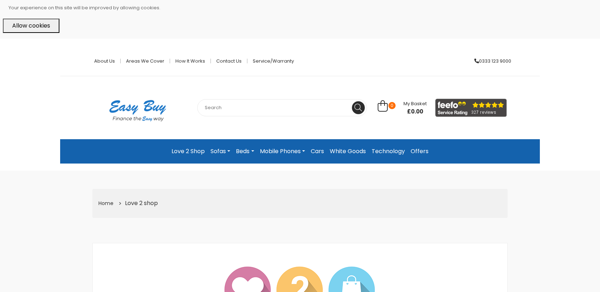  What do you see at coordinates (490, 61) in the screenshot?
I see `a: 0333 123 9000` at bounding box center [490, 61].